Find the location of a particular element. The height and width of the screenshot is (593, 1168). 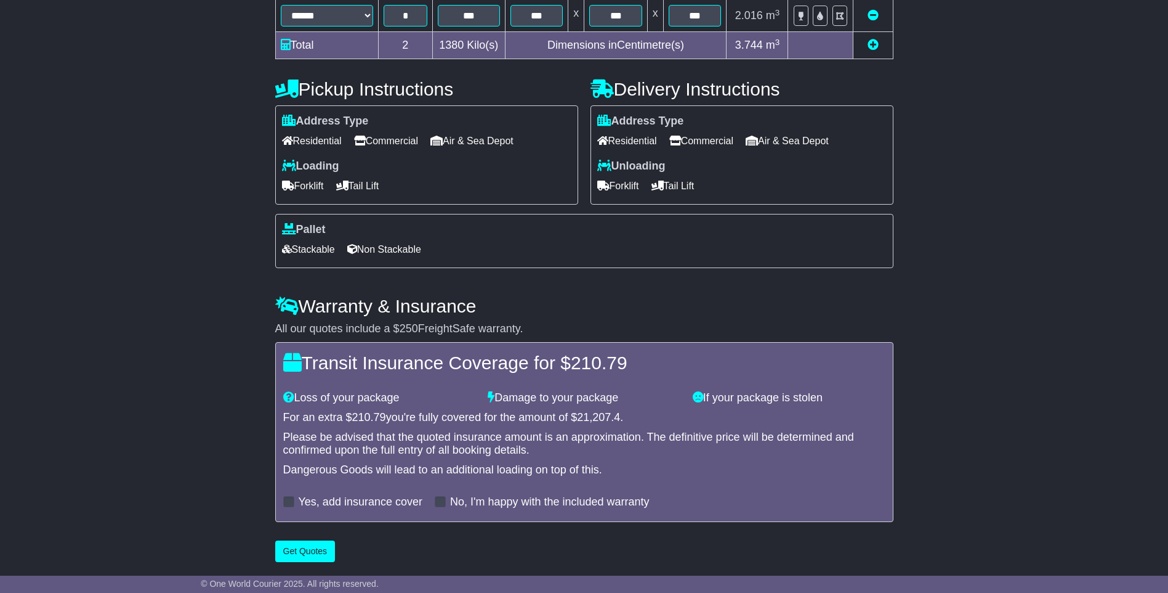

span: Stackable is located at coordinates (309, 249).